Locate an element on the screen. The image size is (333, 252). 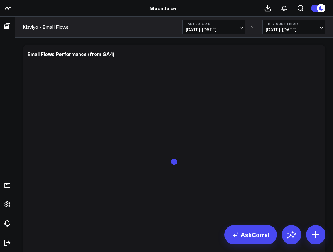
a: AskCorral is located at coordinates (251, 235).